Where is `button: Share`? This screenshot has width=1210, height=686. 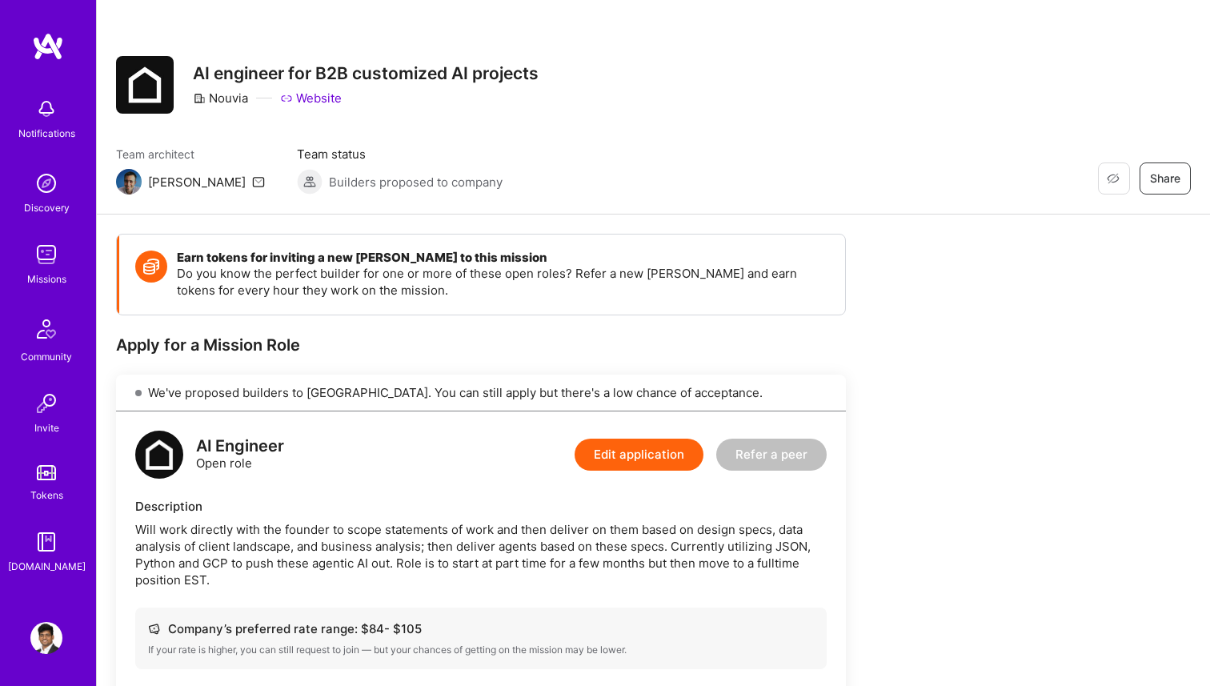
button: Share is located at coordinates (1165, 178).